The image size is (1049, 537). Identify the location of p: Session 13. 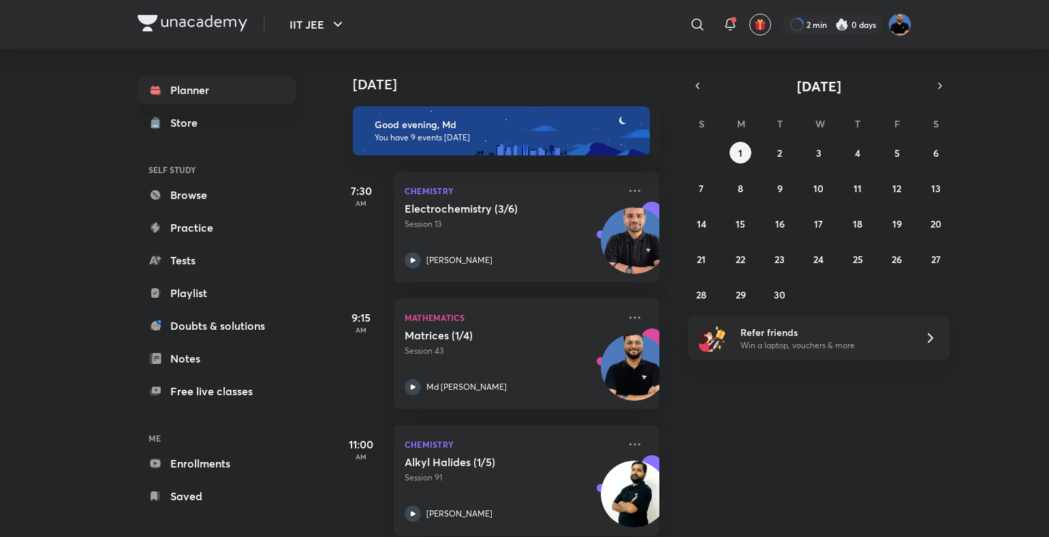
(511, 224).